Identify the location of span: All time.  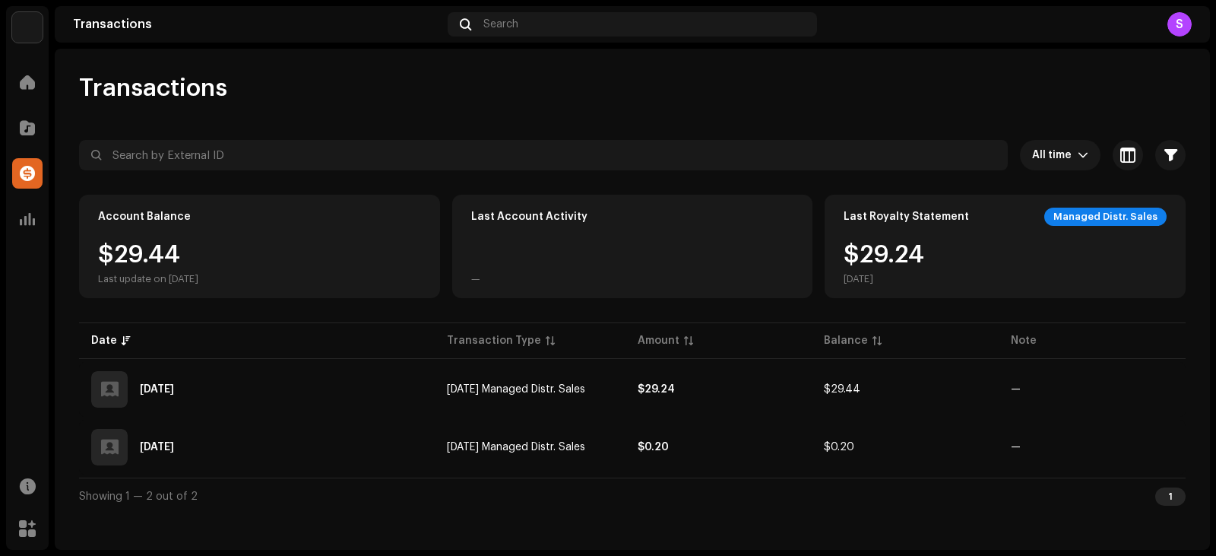
(1055, 155).